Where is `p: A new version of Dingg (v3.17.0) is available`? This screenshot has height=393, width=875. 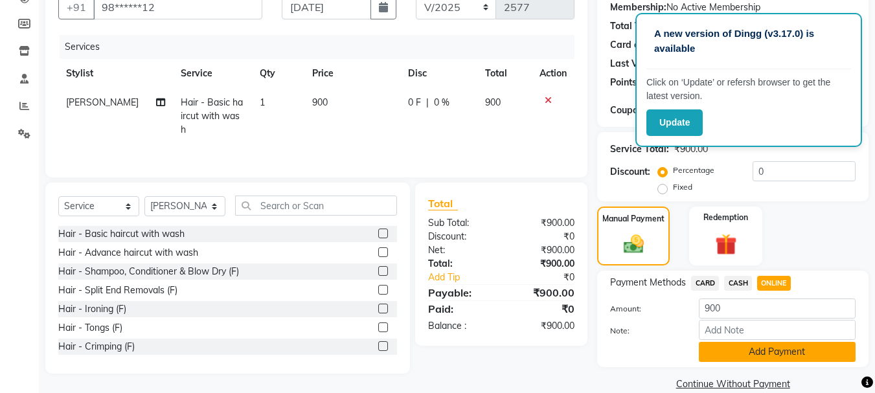
p: A new version of Dingg (v3.17.0) is available is located at coordinates (749, 41).